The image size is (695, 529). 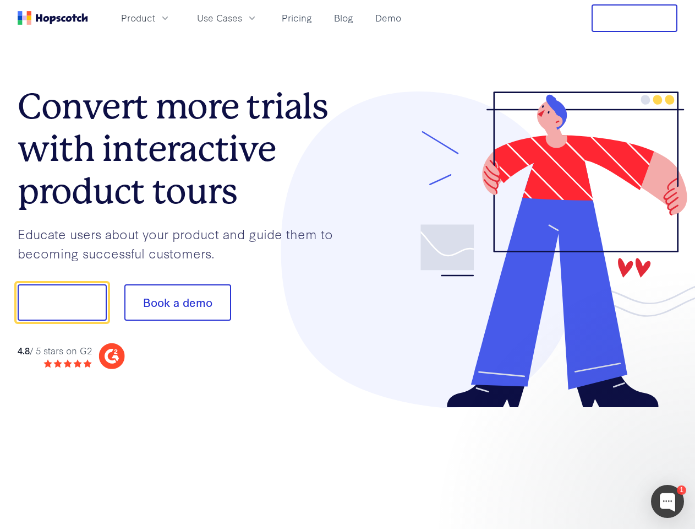 What do you see at coordinates (297, 18) in the screenshot?
I see `a: Pricing` at bounding box center [297, 18].